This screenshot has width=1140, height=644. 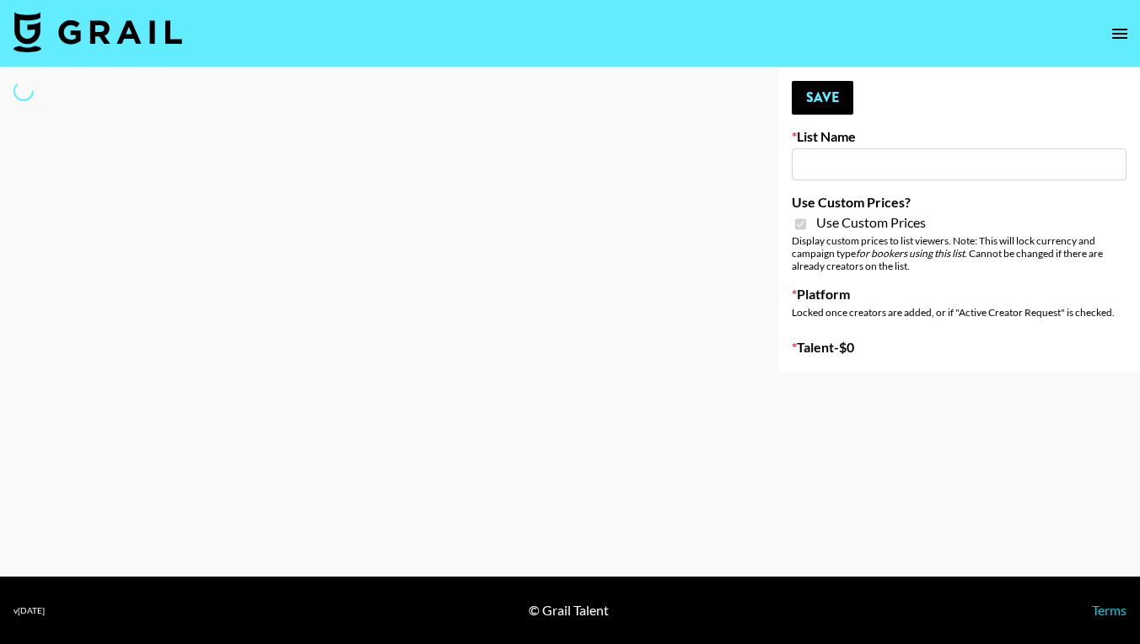 What do you see at coordinates (910, 253) in the screenshot?
I see `em: for bookers using this list` at bounding box center [910, 253].